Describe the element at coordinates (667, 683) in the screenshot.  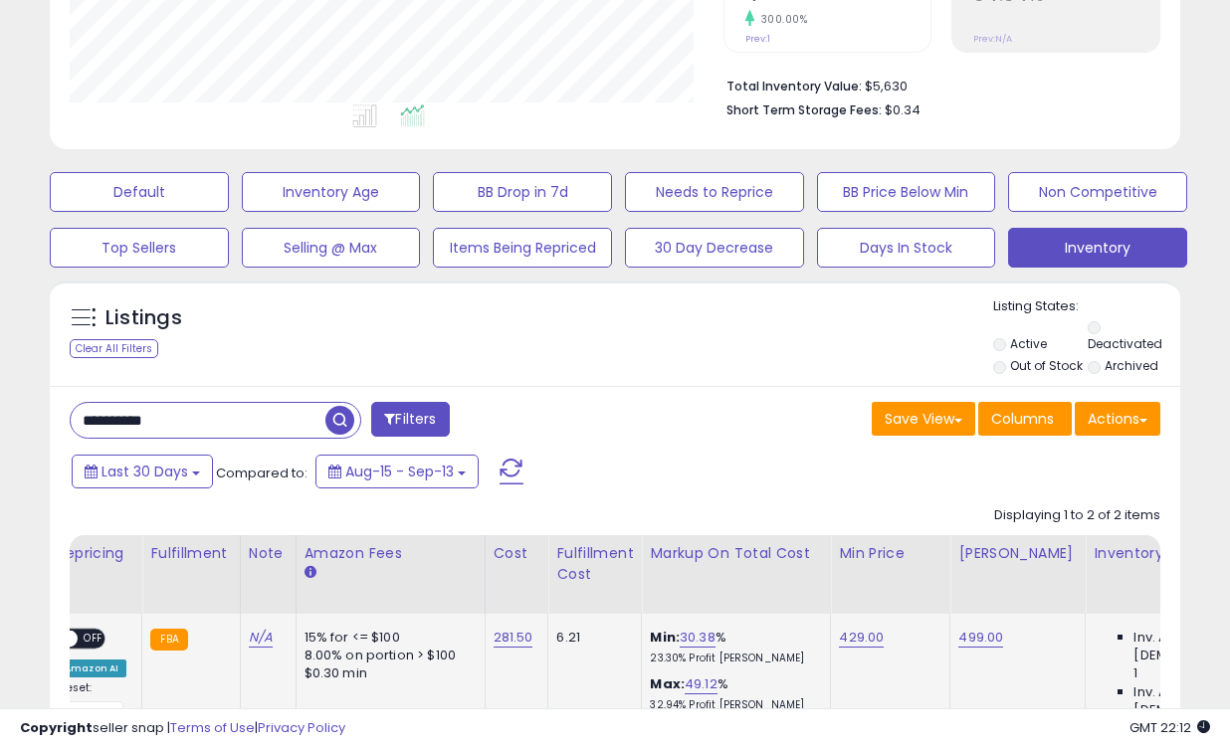
I see `b: Max:` at that location.